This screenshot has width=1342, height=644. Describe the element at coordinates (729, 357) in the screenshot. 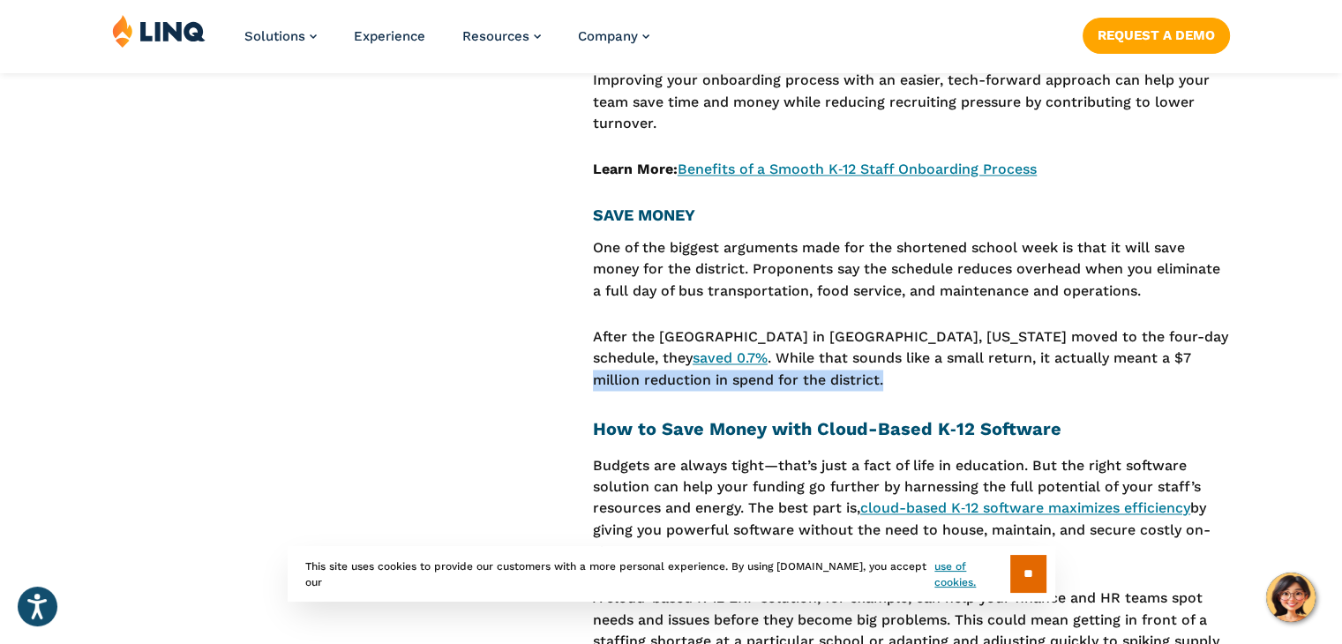

I see `a: saved 0.7%` at that location.